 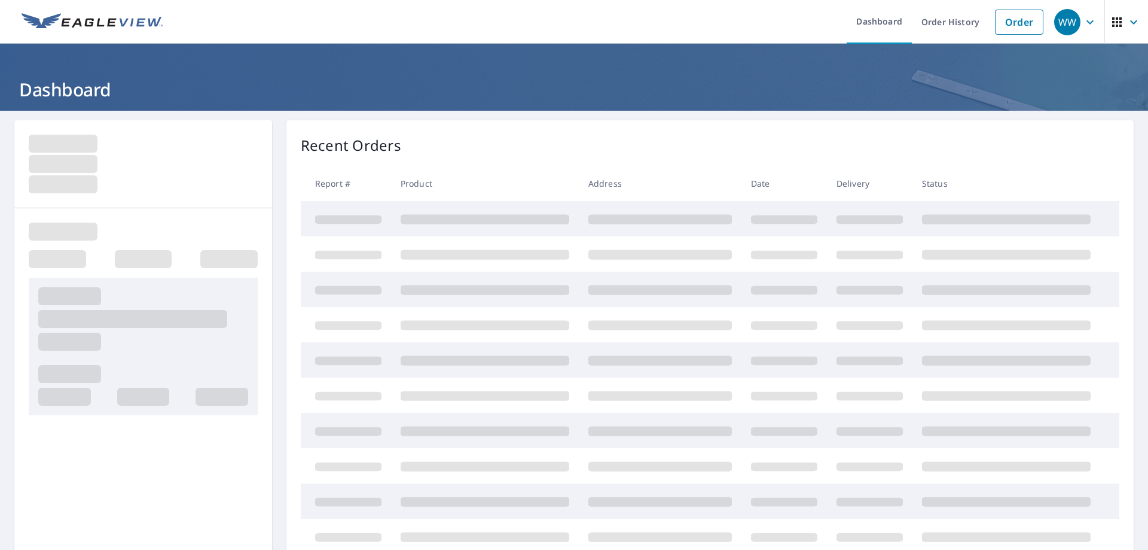 I want to click on h1: Dashboard, so click(x=574, y=89).